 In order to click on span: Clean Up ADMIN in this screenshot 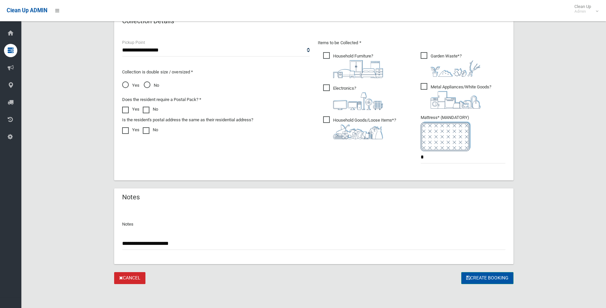, I will do `click(27, 10)`.